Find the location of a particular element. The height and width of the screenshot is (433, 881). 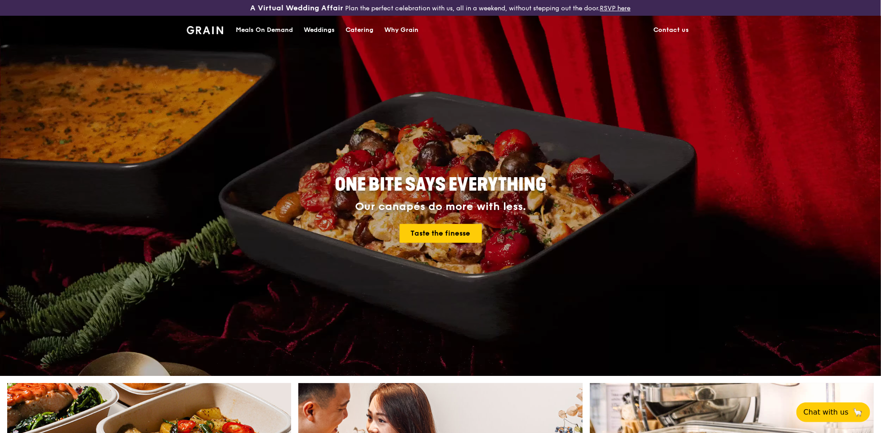

a: Taste the finesse is located at coordinates (440, 233).